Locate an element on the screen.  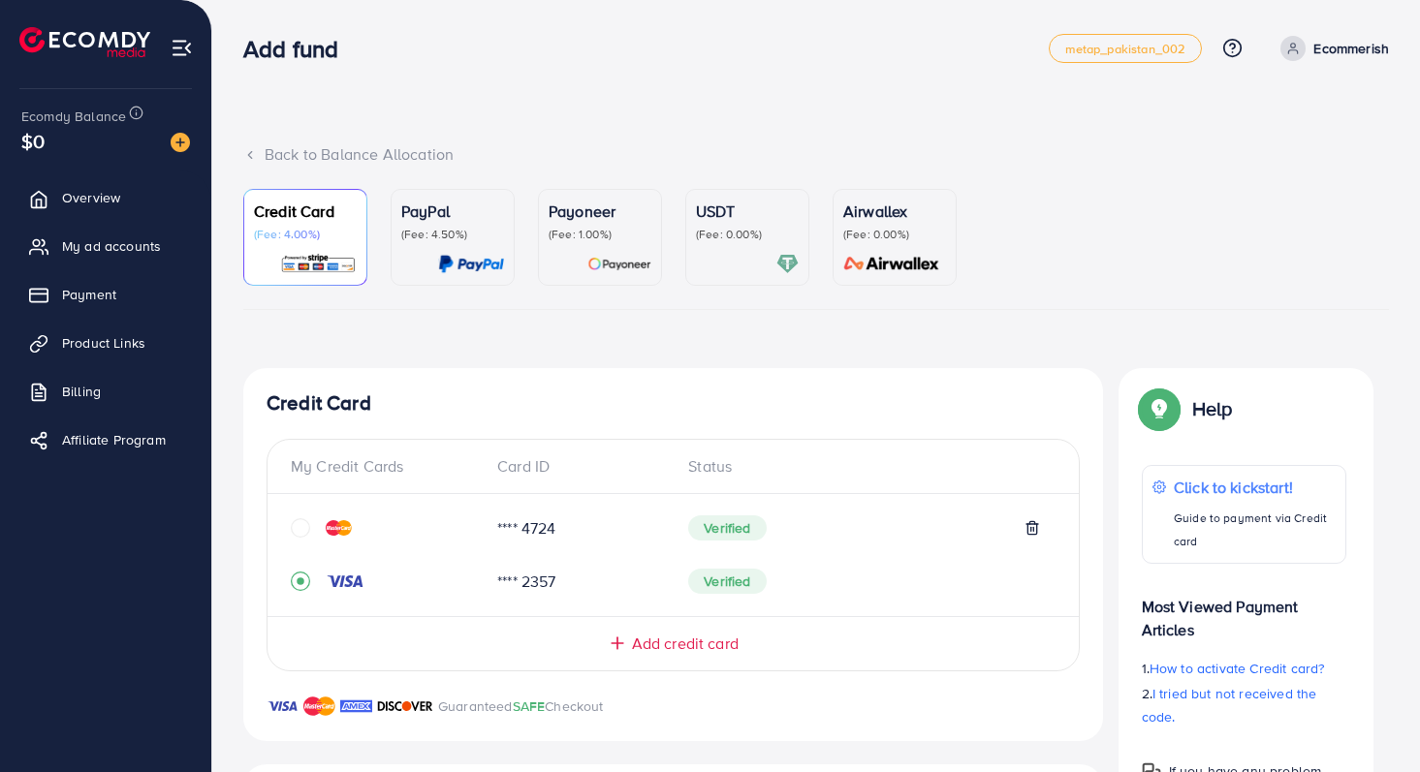
span: metap_pakistan_002 is located at coordinates (1125, 48).